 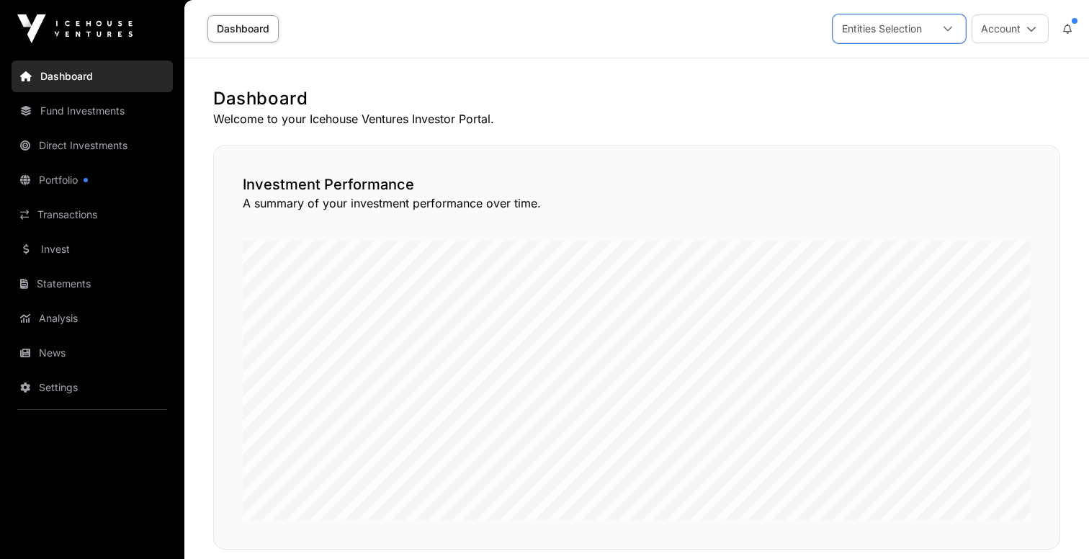 I want to click on a: Fund Investments, so click(x=92, y=111).